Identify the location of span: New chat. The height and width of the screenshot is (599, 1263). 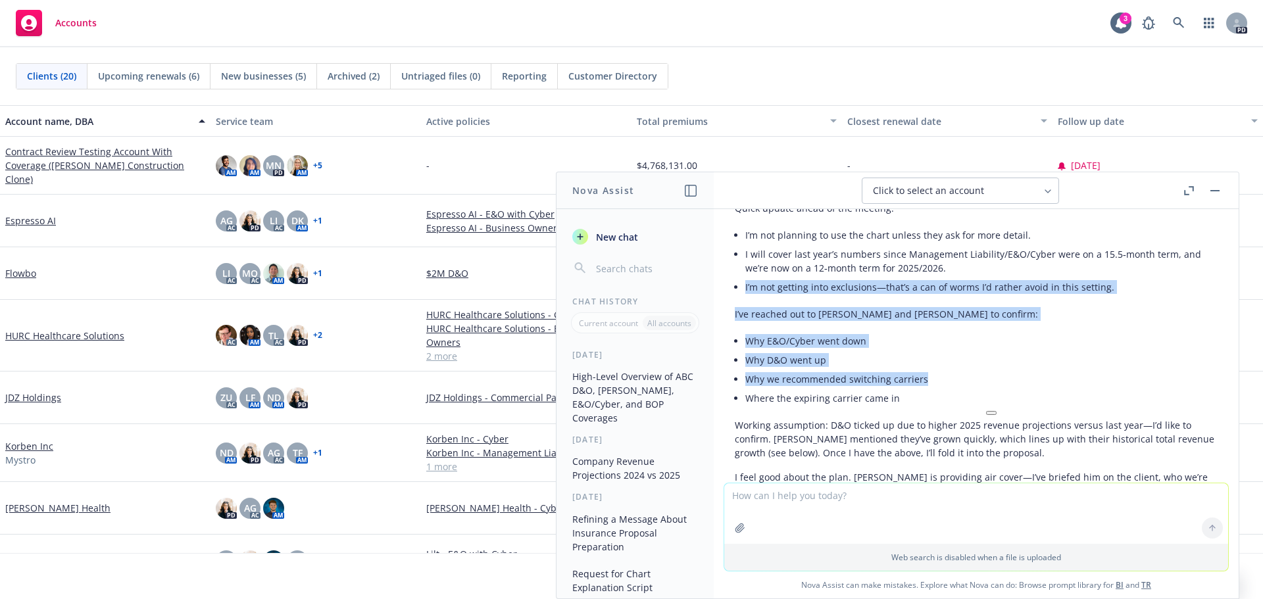
(616, 237).